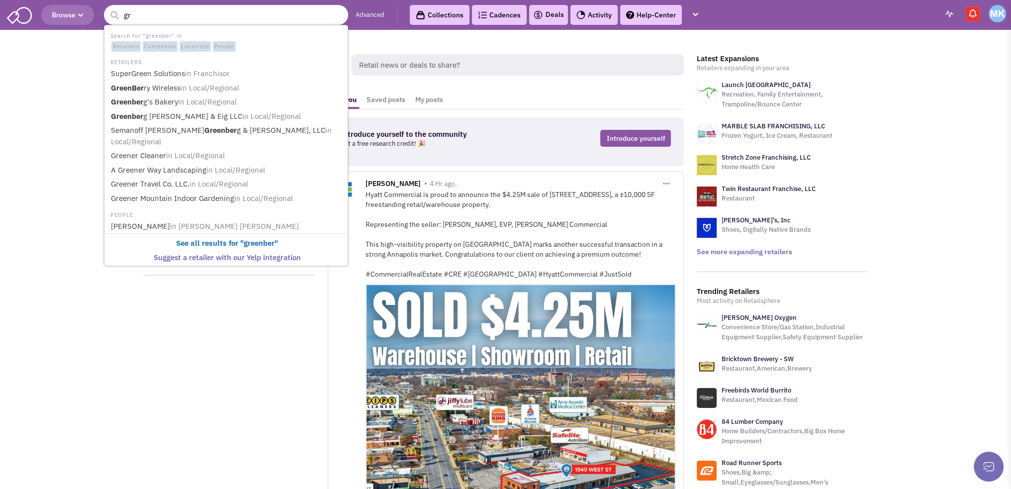 Image resolution: width=1011 pixels, height=489 pixels. I want to click on b: Suggest a retailer with our Yelp integration, so click(227, 257).